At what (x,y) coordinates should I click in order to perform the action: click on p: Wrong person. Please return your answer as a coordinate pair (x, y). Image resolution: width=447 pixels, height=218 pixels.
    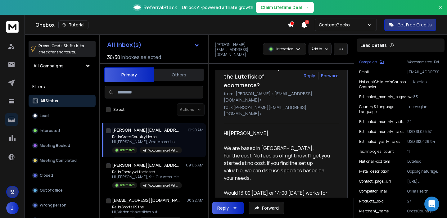
    Looking at the image, I should click on (53, 205).